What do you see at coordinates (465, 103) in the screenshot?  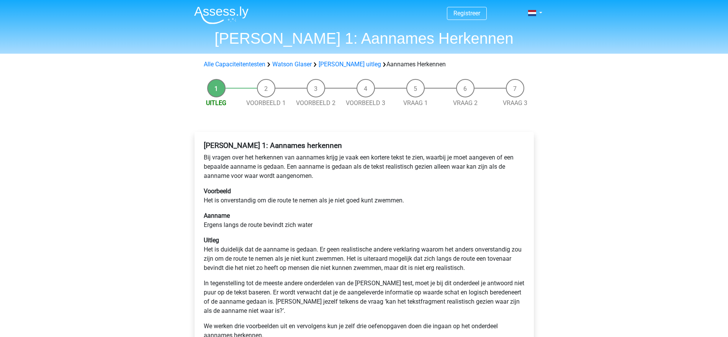 I see `a: Vraag 2` at bounding box center [465, 103].